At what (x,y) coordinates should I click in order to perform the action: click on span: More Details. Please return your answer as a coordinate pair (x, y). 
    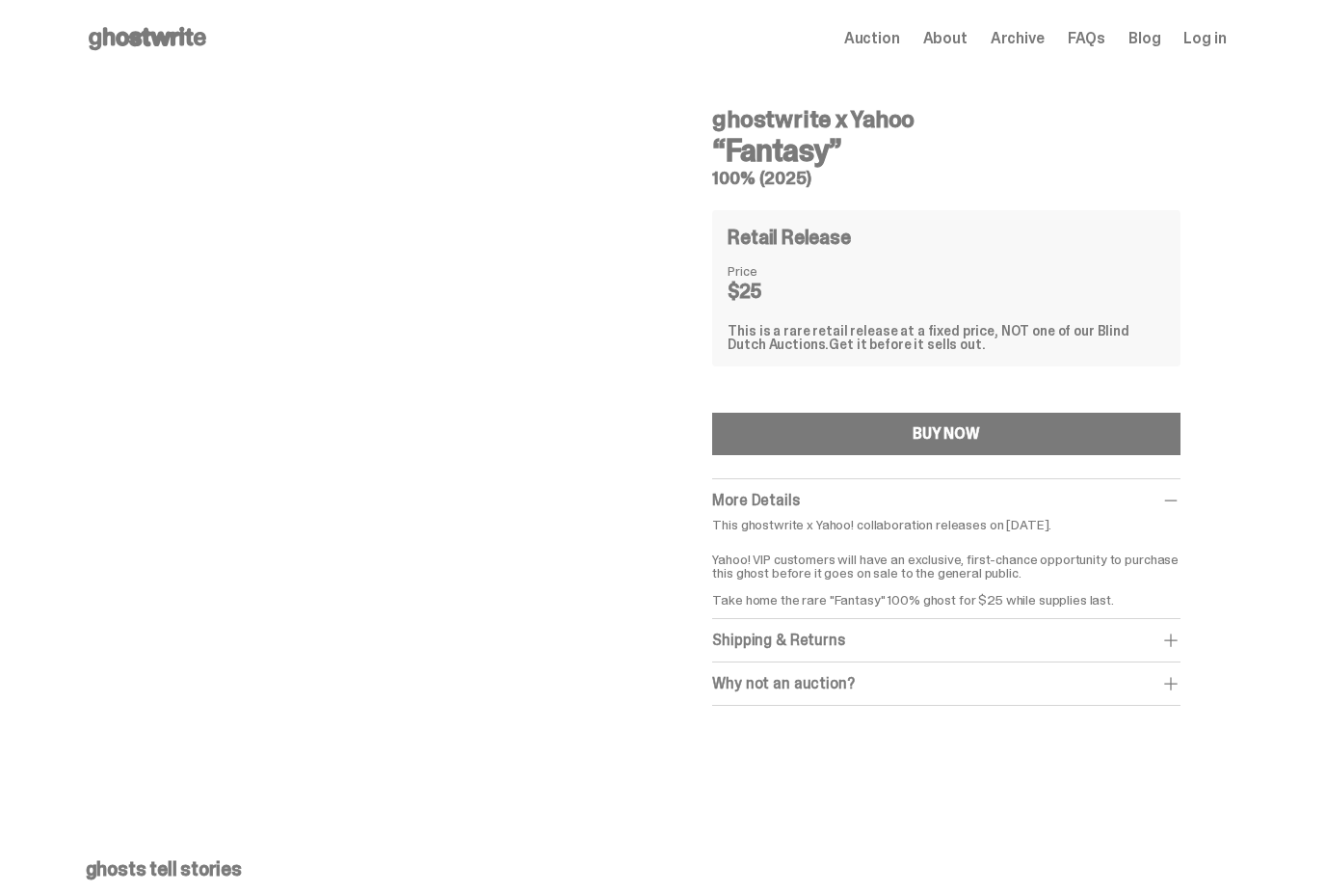
    Looking at the image, I should click on (756, 499).